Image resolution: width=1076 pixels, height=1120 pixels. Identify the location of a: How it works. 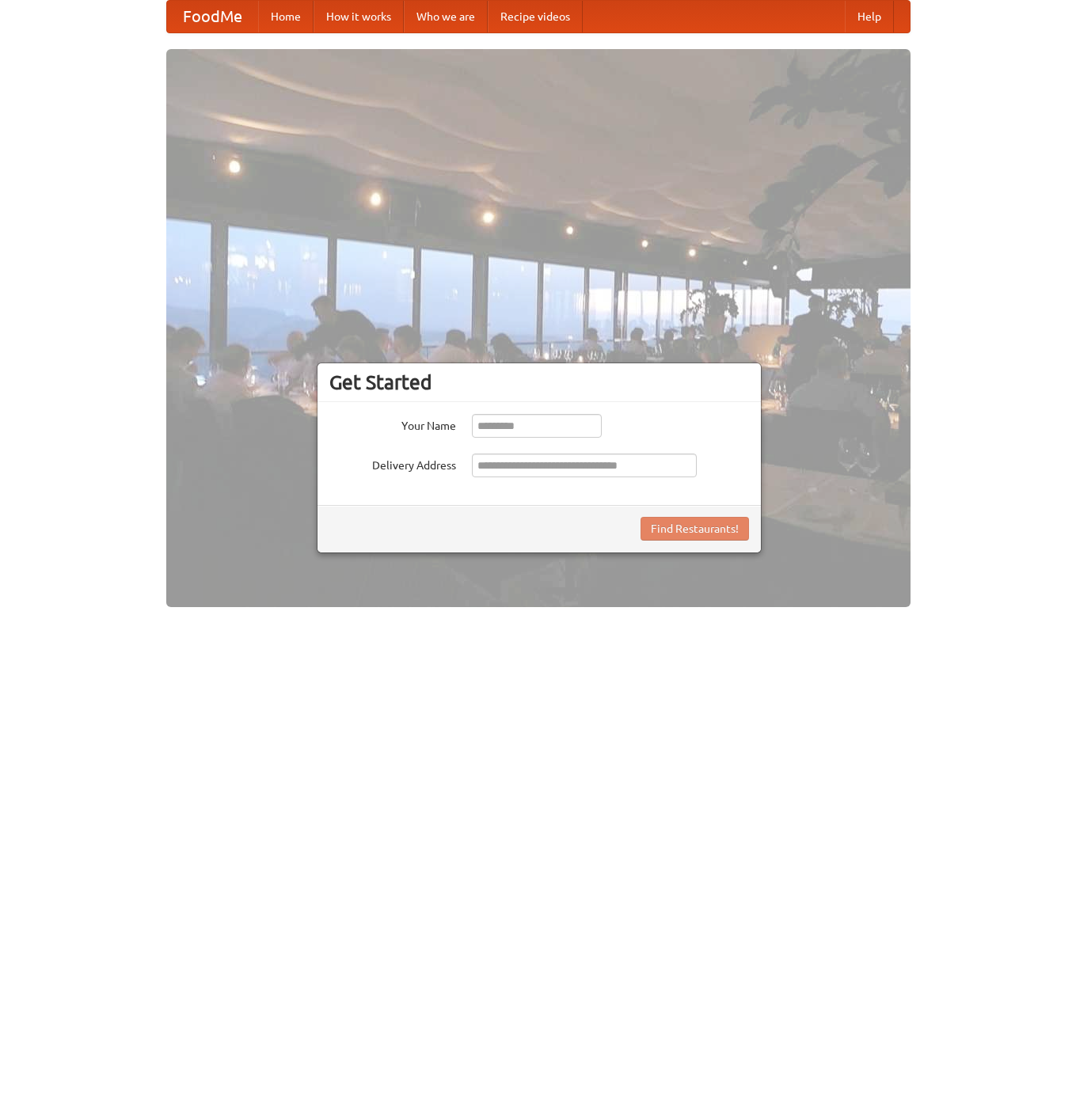
(358, 16).